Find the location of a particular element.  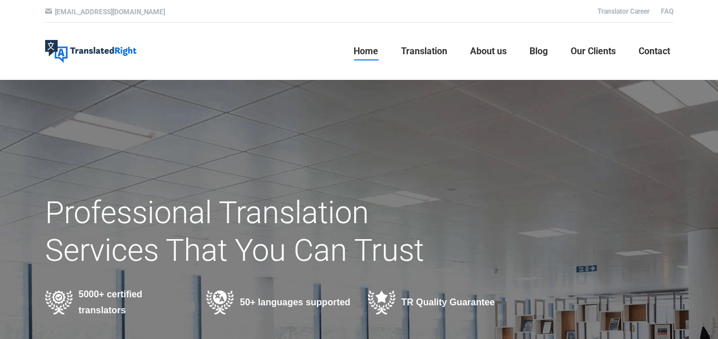

a: About us is located at coordinates (488, 51).